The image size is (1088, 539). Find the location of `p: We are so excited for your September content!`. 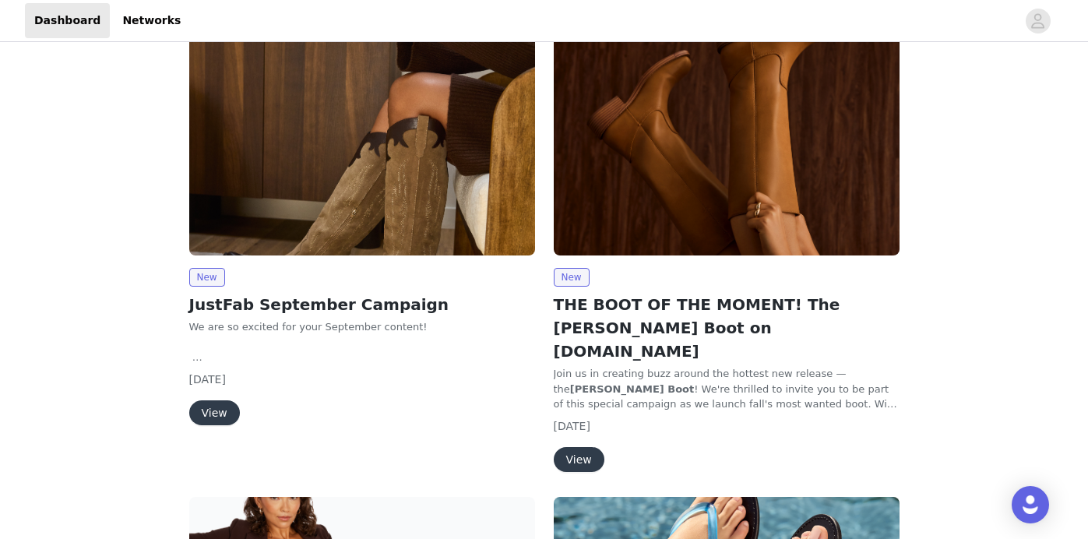

p: We are so excited for your September content! is located at coordinates (362, 327).